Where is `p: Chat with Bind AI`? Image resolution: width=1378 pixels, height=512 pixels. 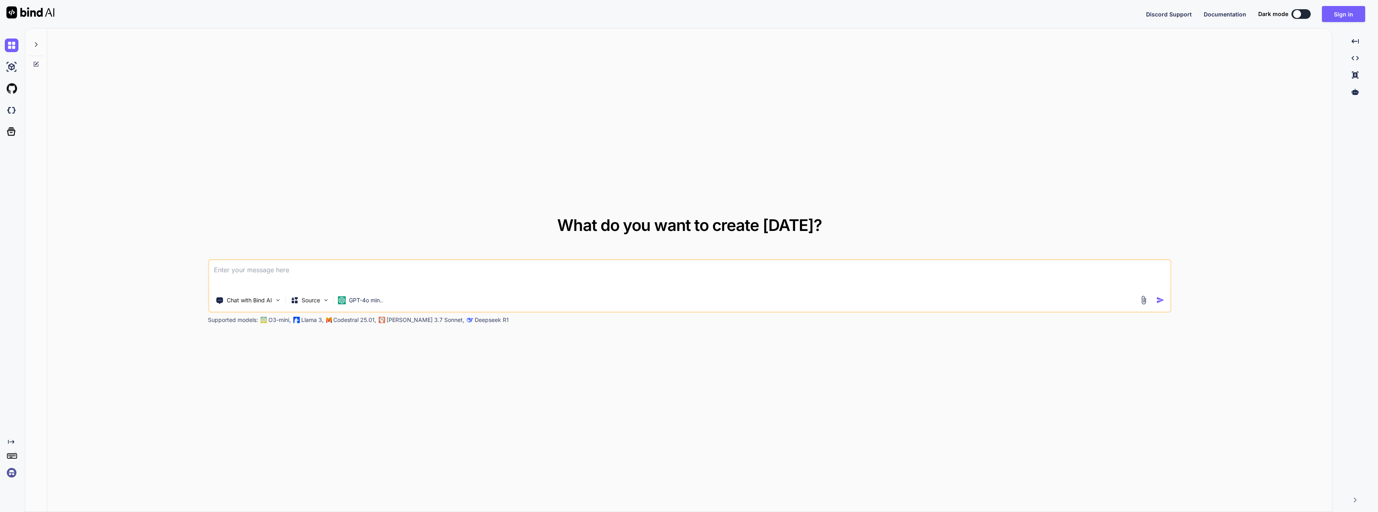 p: Chat with Bind AI is located at coordinates (249, 300).